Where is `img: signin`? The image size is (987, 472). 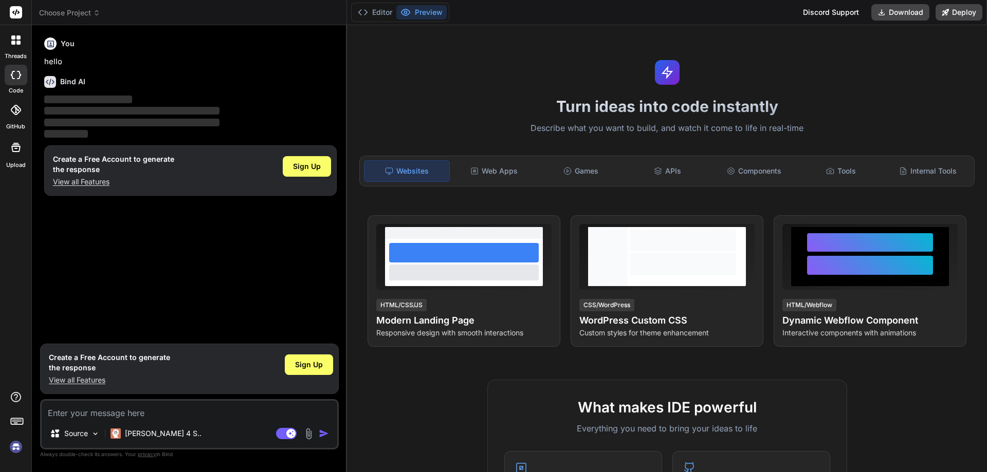 img: signin is located at coordinates (16, 447).